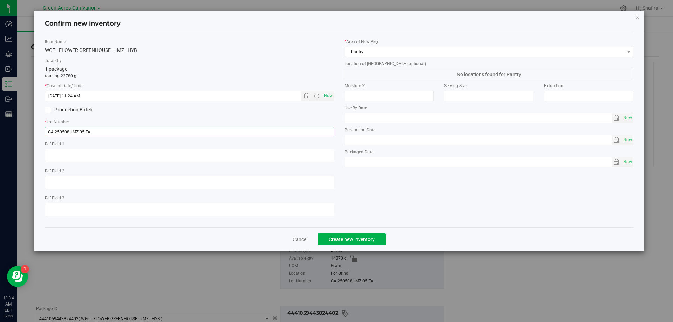 This screenshot has height=322, width=673. I want to click on label: Production Batch, so click(114, 110).